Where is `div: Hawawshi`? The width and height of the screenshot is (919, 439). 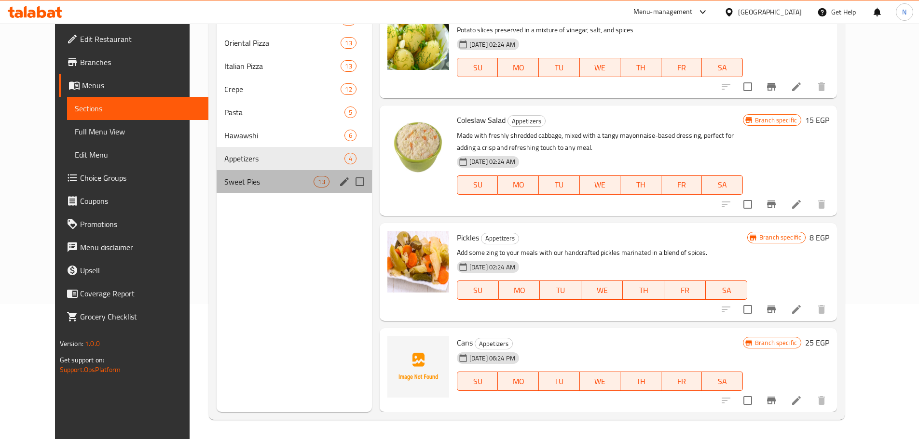
div: Hawawshi is located at coordinates (284, 136).